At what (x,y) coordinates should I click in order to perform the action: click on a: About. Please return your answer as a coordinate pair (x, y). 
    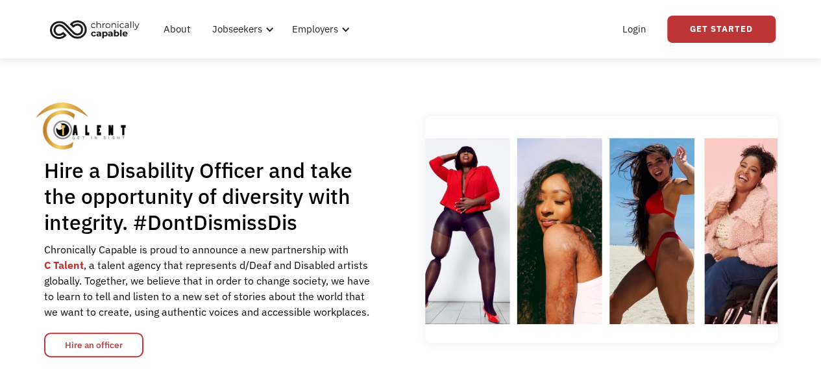
    Looking at the image, I should click on (177, 29).